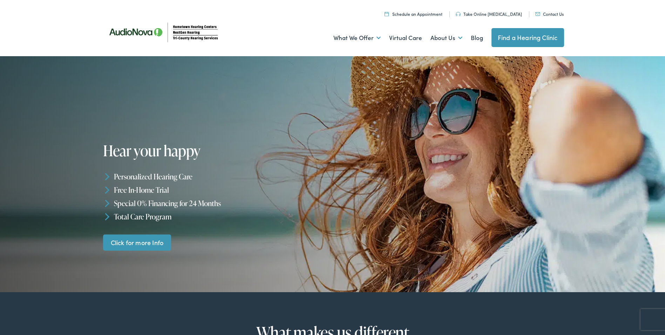  I want to click on li: Total Care Program, so click(220, 216).